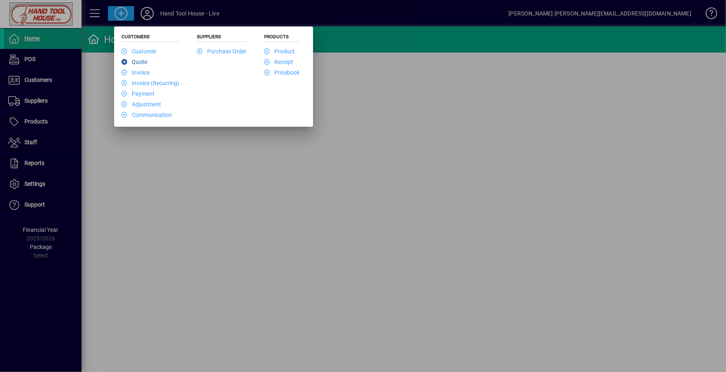  Describe the element at coordinates (134, 62) in the screenshot. I see `a: Quote` at that location.